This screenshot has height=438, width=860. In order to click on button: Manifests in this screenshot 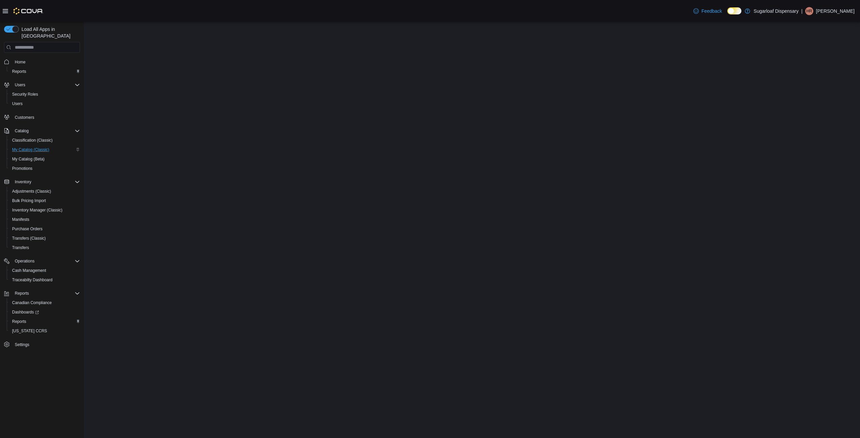, I will do `click(45, 220)`.